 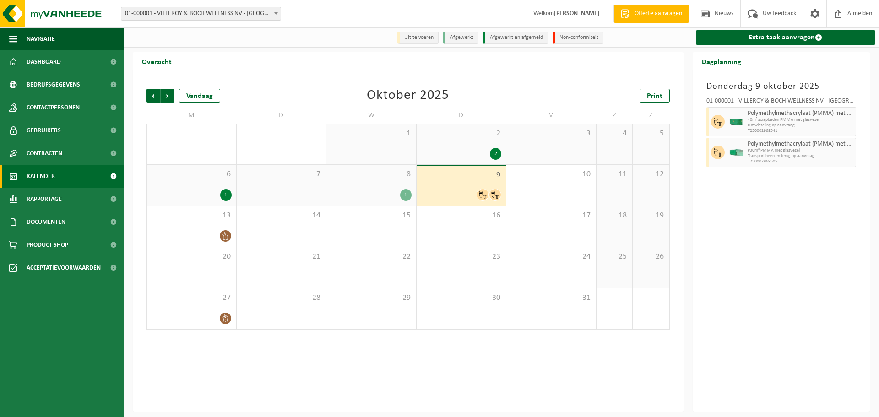 What do you see at coordinates (551, 257) in the screenshot?
I see `span: 24` at bounding box center [551, 257].